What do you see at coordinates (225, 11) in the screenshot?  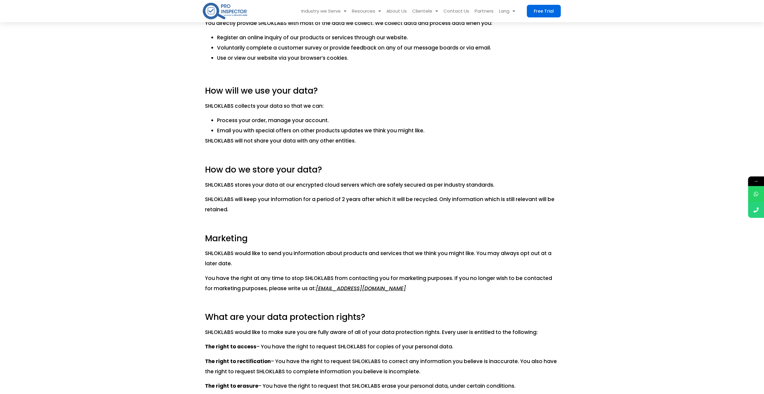 I see `img: pro-inspector-logo` at bounding box center [225, 11].